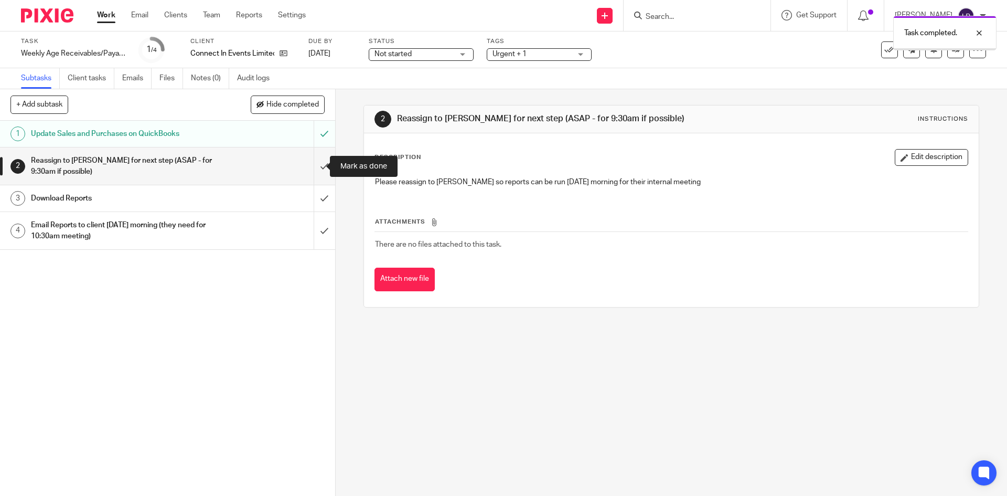 The image size is (1007, 496). What do you see at coordinates (73, 41) in the screenshot?
I see `label: Task` at bounding box center [73, 41].